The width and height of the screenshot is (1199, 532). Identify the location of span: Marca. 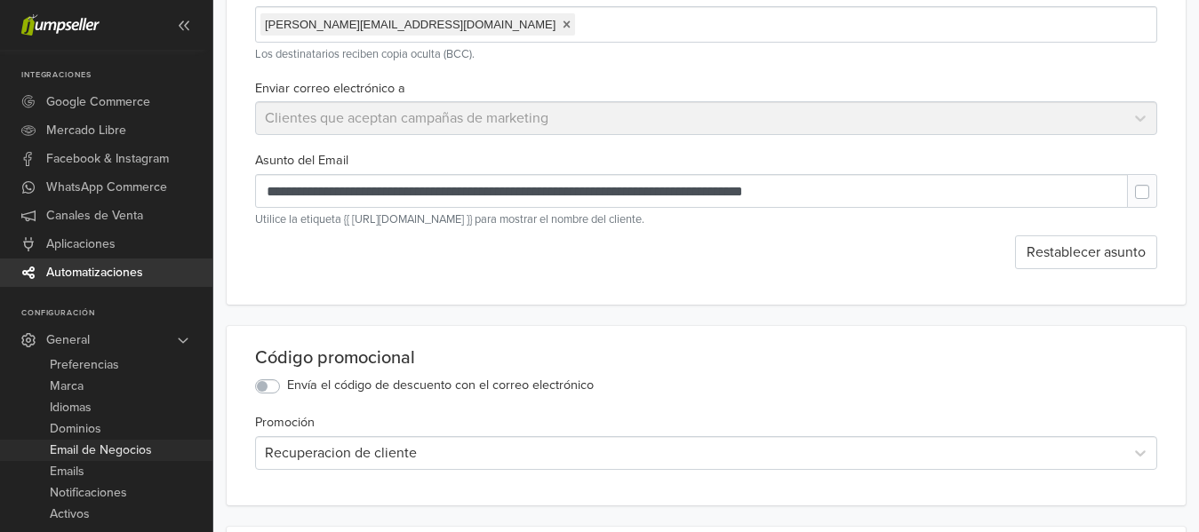
(67, 387).